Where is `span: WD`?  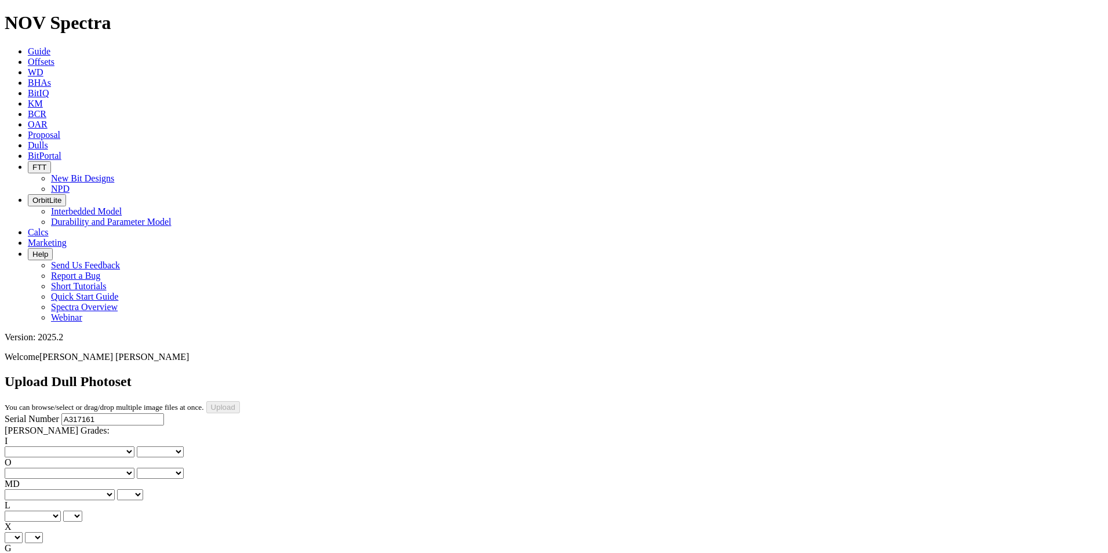
span: WD is located at coordinates (35, 72).